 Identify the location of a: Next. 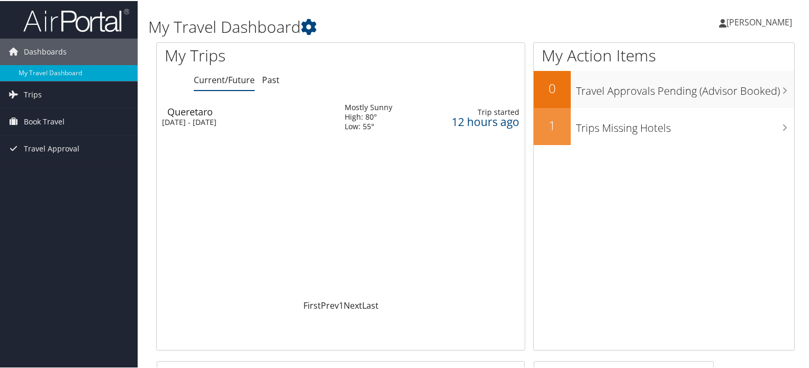
(353, 304).